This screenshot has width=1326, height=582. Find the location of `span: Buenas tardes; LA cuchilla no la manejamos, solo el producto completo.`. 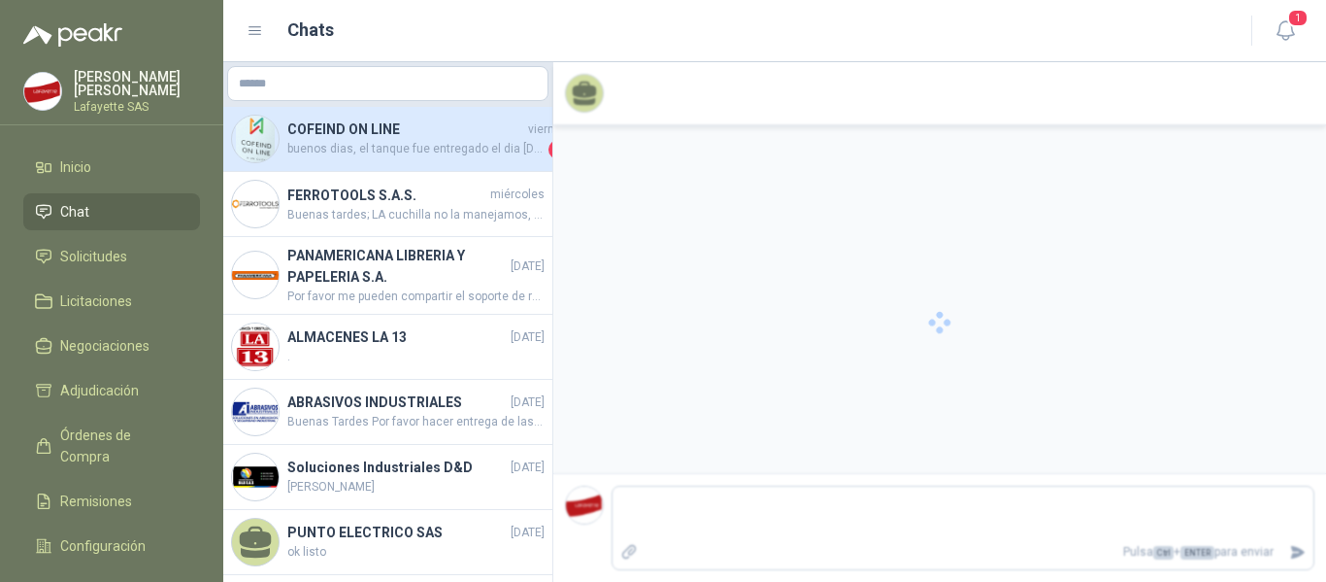

span: Buenas tardes; LA cuchilla no la manejamos, solo el producto completo. is located at coordinates (416, 215).